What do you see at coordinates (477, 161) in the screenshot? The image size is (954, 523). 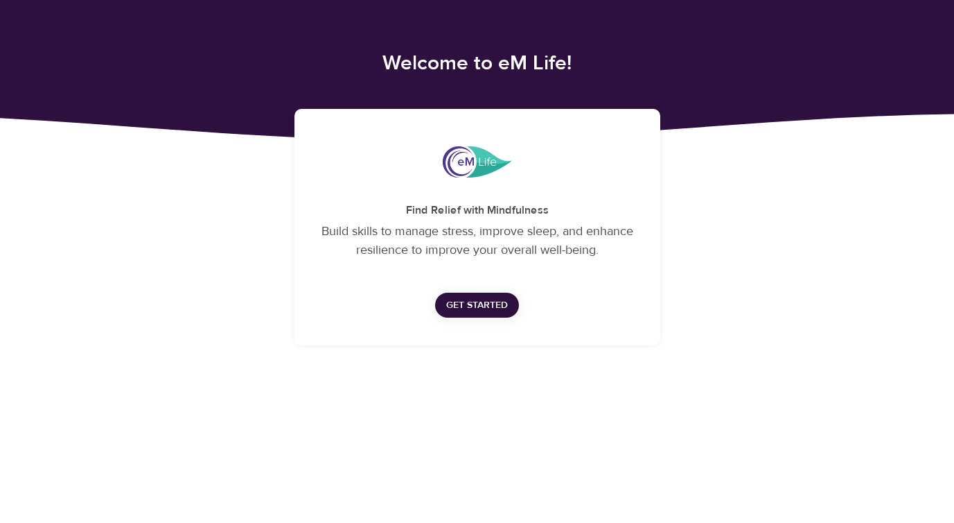 I see `img: eMindful_logo.png` at bounding box center [477, 161].